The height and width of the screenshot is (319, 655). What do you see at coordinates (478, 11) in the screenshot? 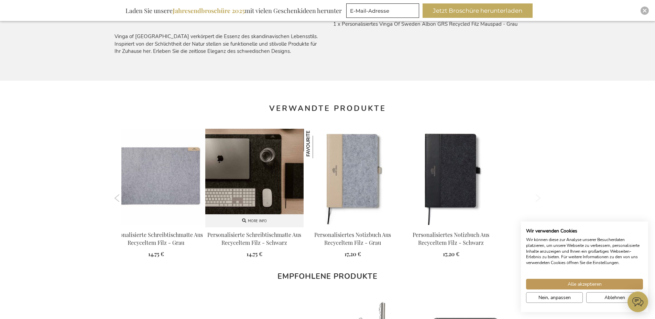
I see `button: Jetzt Broschüre herunterladen` at bounding box center [478, 11].